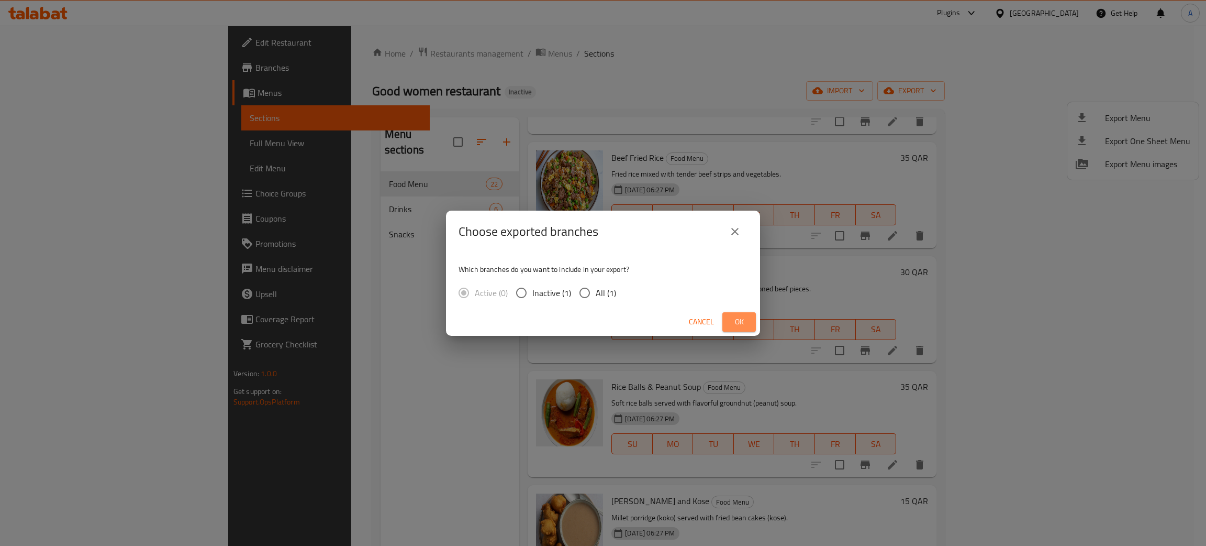  I want to click on button: Ok, so click(739, 322).